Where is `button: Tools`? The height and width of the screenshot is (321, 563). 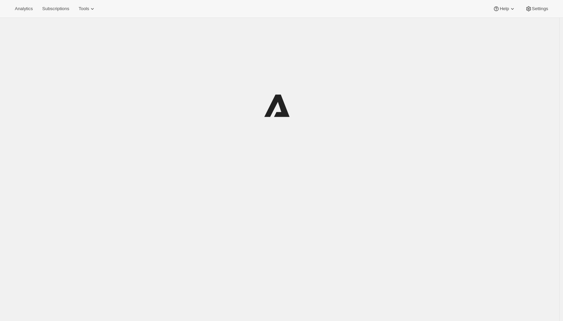
button: Tools is located at coordinates (87, 9).